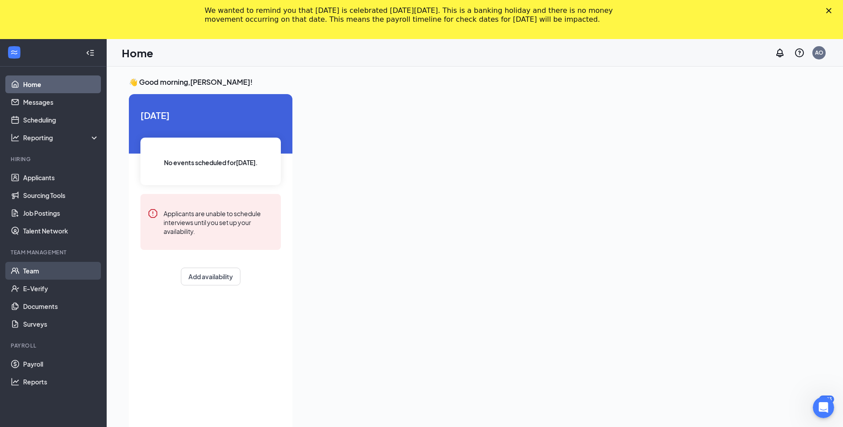 This screenshot has width=843, height=427. What do you see at coordinates (54, 346) in the screenshot?
I see `div: Payroll` at bounding box center [54, 346].